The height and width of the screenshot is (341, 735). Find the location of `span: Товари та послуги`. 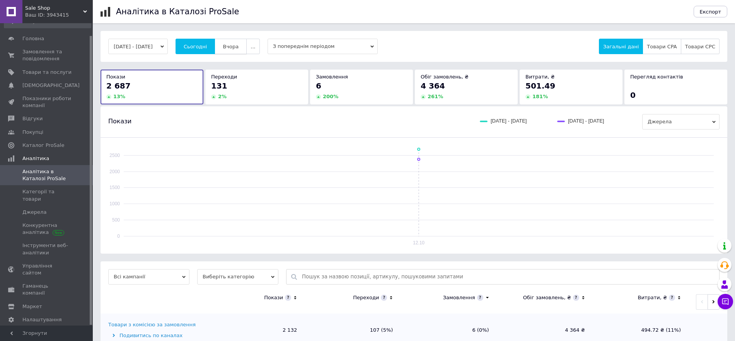

span: Товари та послуги is located at coordinates (47, 72).